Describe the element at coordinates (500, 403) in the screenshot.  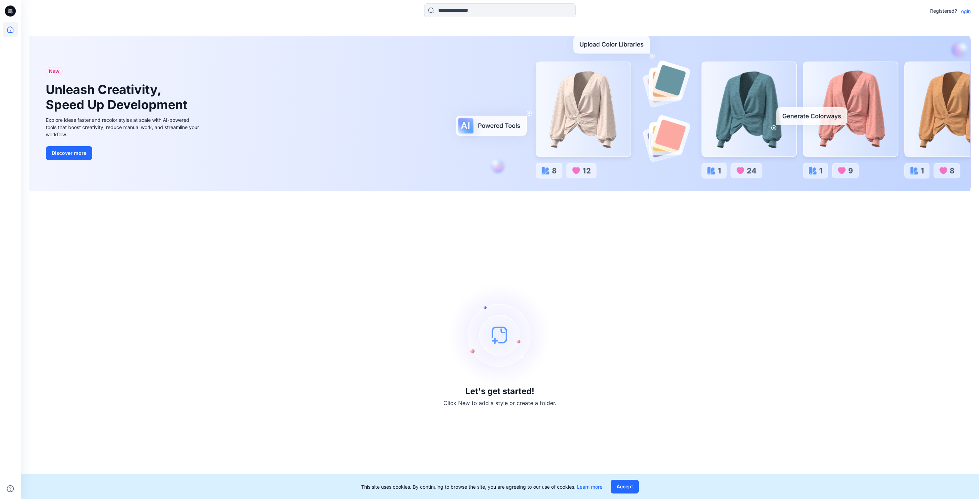
I see `p: Click New to add a style or create a folder.` at that location.